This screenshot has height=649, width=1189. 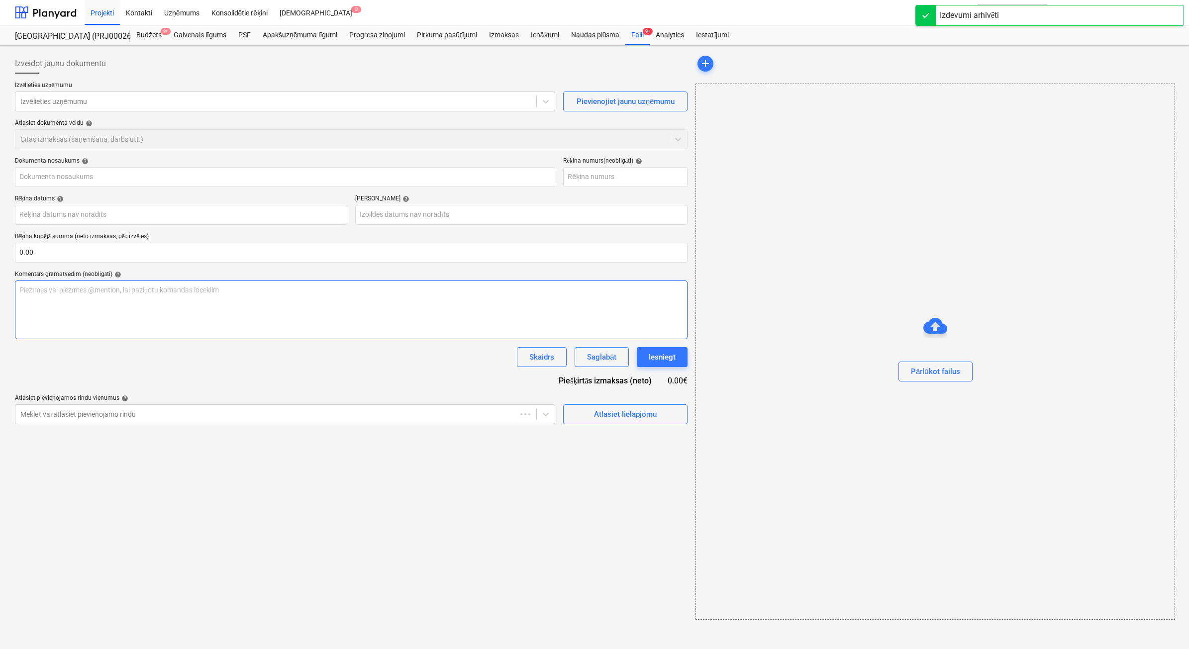 I want to click on a: Budžets9+, so click(x=149, y=35).